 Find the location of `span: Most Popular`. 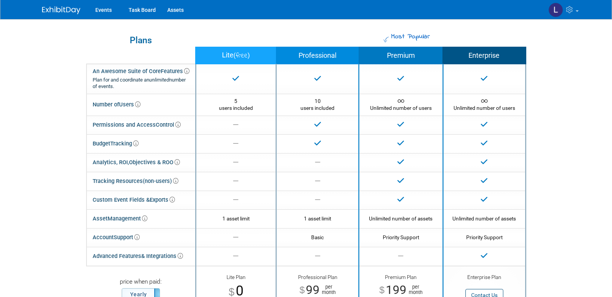

span: Most Popular is located at coordinates (410, 37).